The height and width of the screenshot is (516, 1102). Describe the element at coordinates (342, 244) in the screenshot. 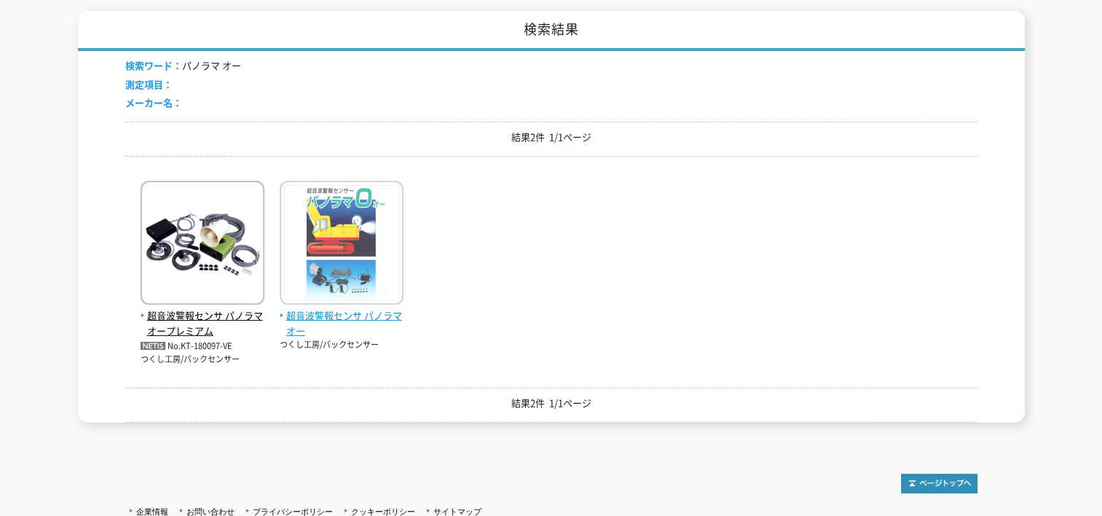

I see `img: パノラマオー` at that location.